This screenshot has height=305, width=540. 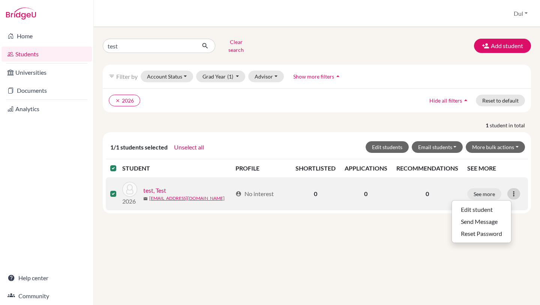 I want to click on span: Filter by, so click(x=127, y=76).